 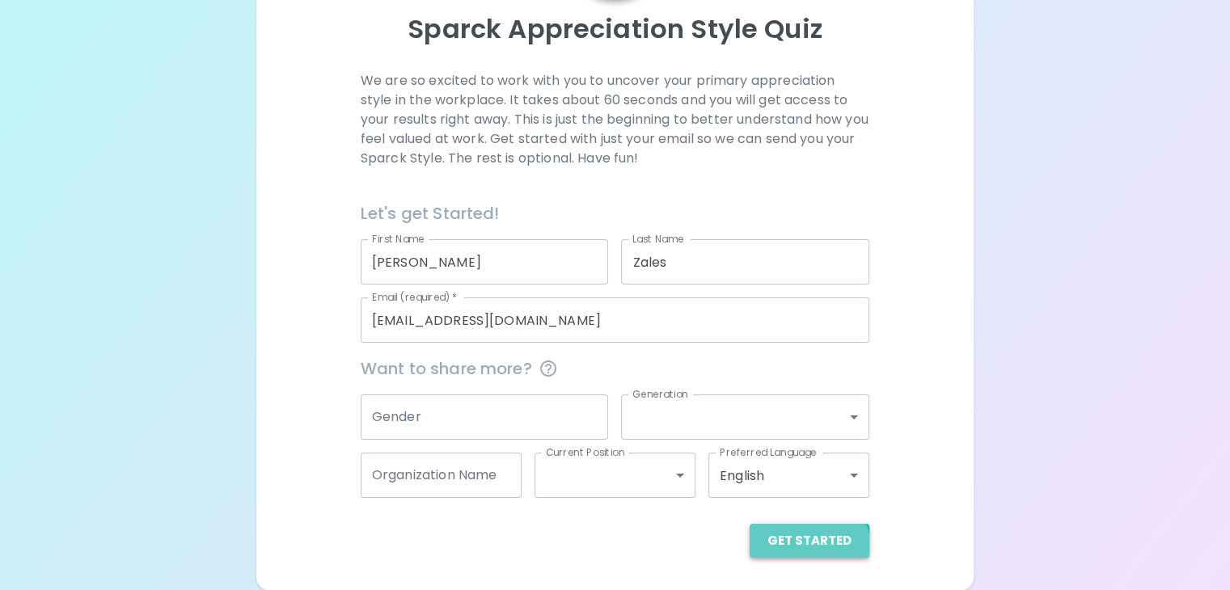 What do you see at coordinates (788, 475) in the screenshot?
I see `div: English` at bounding box center [788, 475].